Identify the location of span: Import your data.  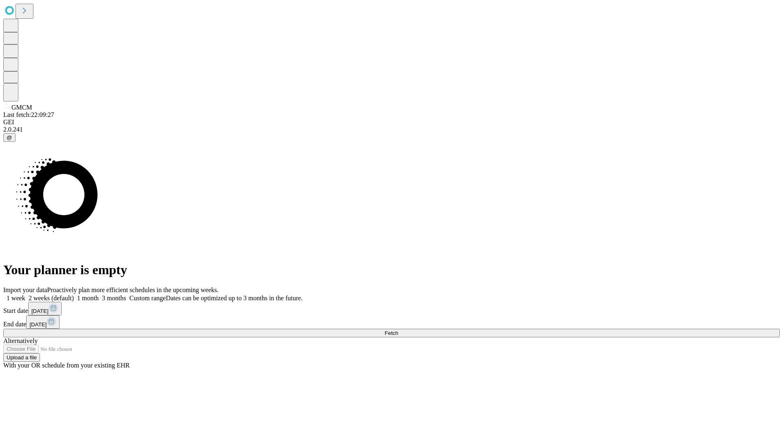
(25, 290).